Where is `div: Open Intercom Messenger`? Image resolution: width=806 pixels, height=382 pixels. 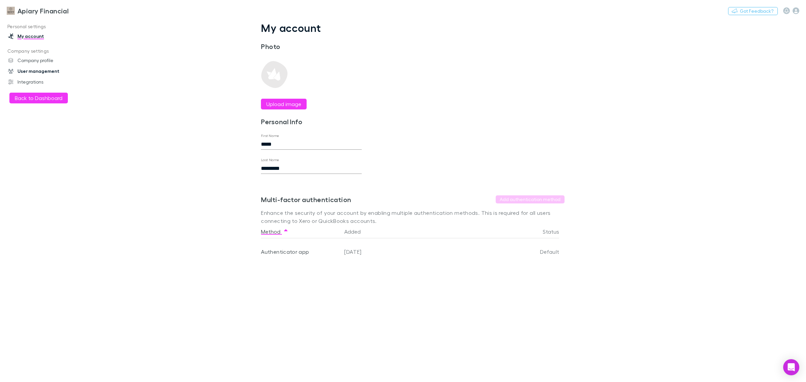 div: Open Intercom Messenger is located at coordinates (791, 367).